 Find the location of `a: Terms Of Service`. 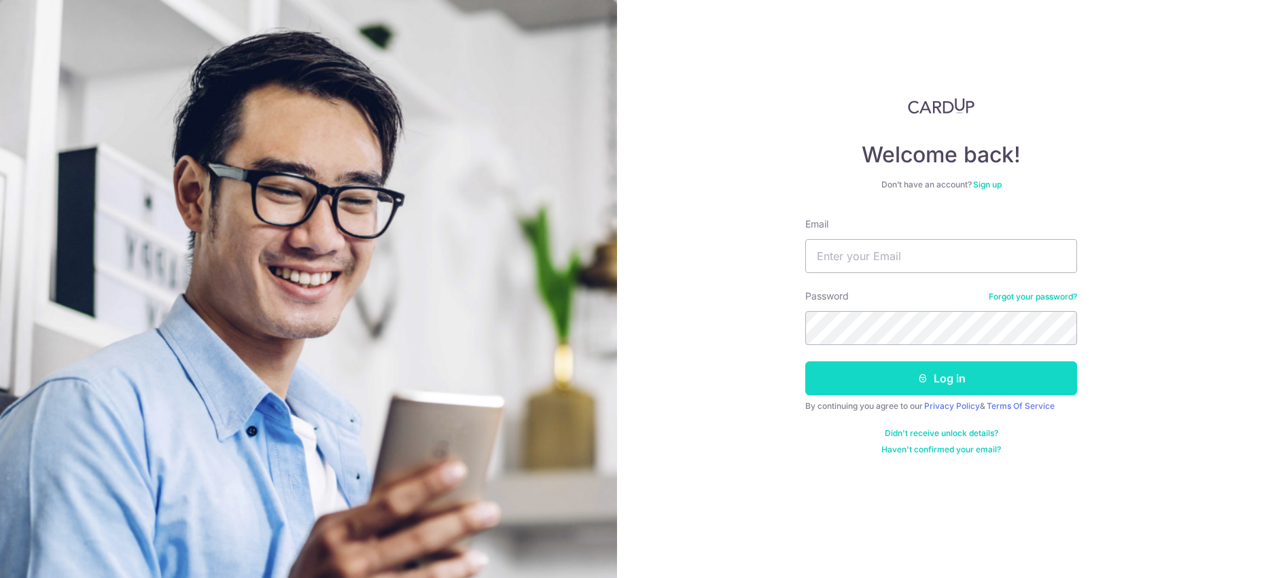

a: Terms Of Service is located at coordinates (1021, 406).